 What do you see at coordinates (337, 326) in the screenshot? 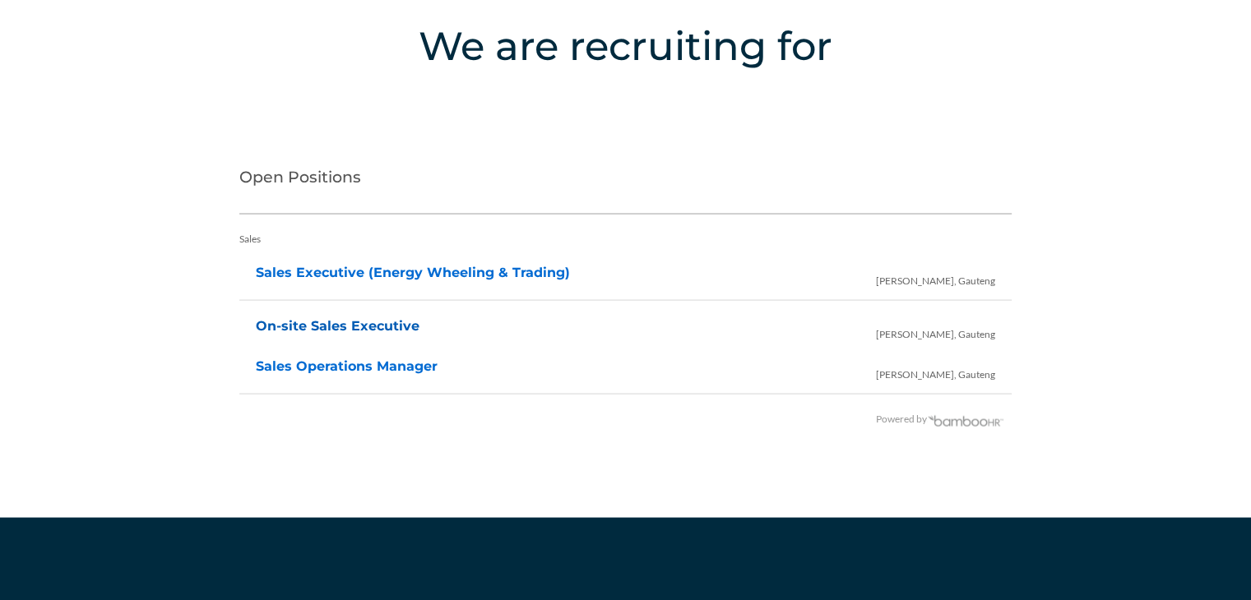
I see `a: On-site Sales Executive` at bounding box center [337, 326].